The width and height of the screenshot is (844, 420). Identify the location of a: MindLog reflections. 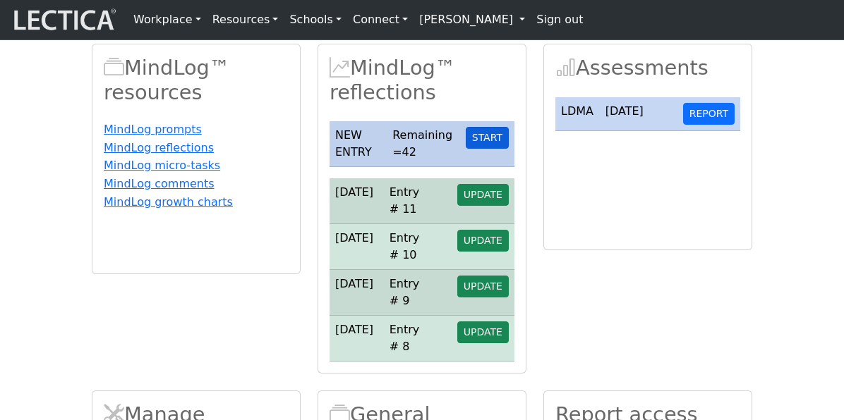
(159, 147).